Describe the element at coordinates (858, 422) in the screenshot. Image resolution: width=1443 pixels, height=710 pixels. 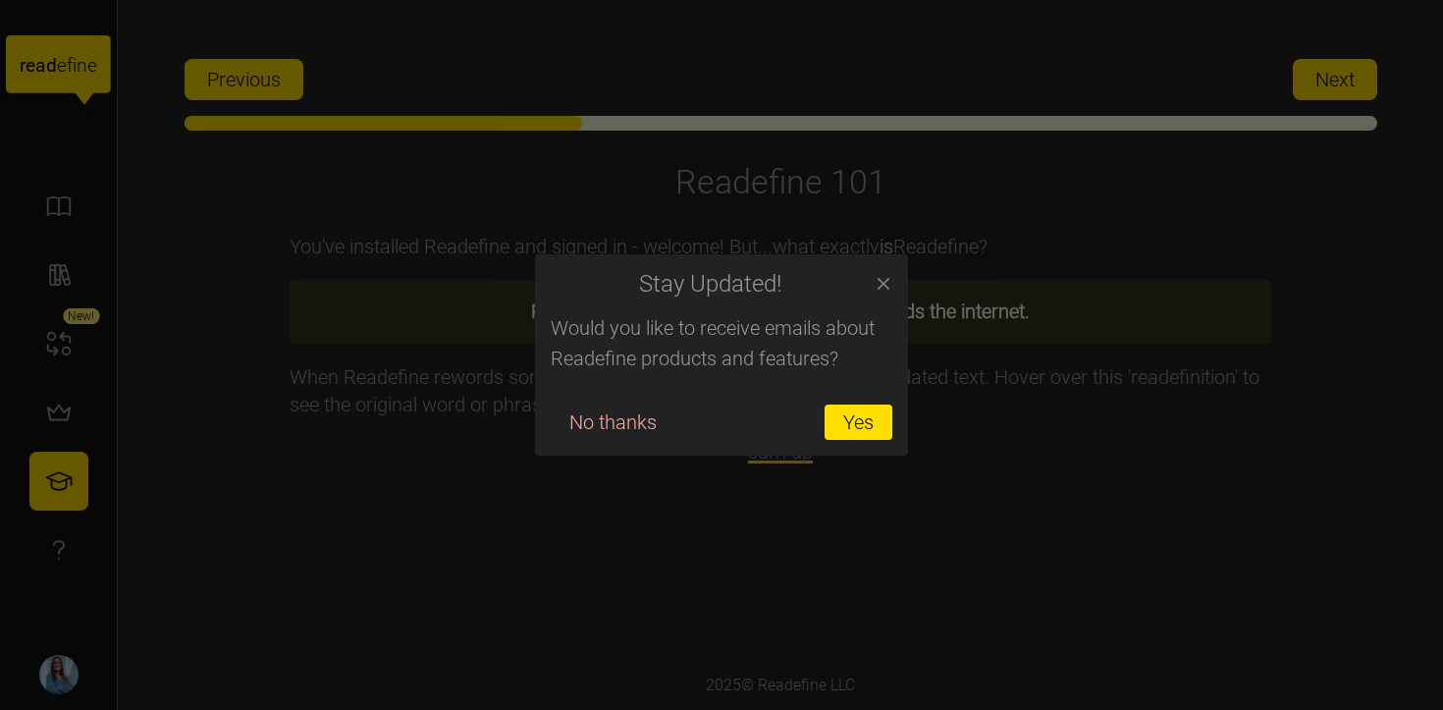
I see `span: Yes` at that location.